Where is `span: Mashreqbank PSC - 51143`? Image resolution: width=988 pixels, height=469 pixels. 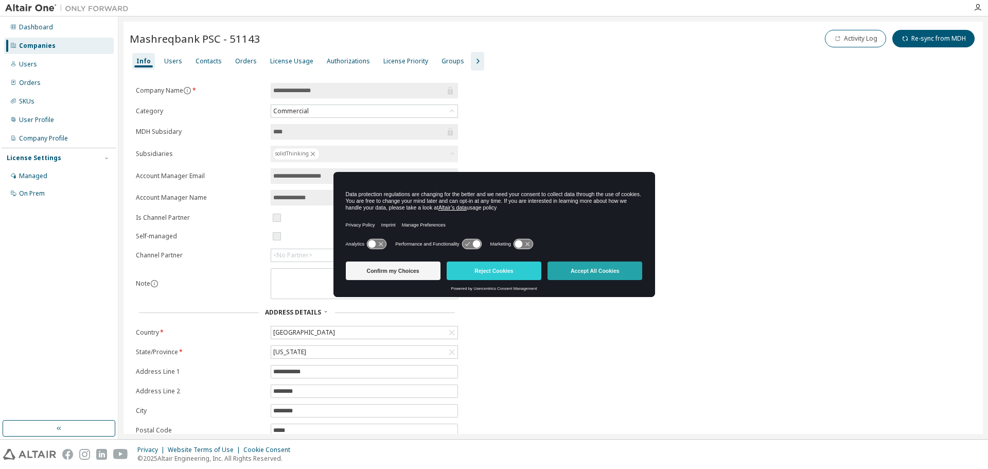 span: Mashreqbank PSC - 51143 is located at coordinates (195, 39).